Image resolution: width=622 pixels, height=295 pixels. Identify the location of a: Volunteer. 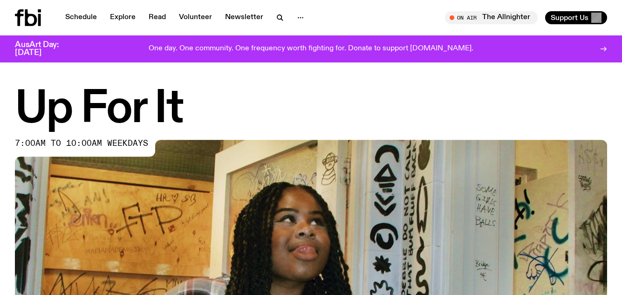
(195, 18).